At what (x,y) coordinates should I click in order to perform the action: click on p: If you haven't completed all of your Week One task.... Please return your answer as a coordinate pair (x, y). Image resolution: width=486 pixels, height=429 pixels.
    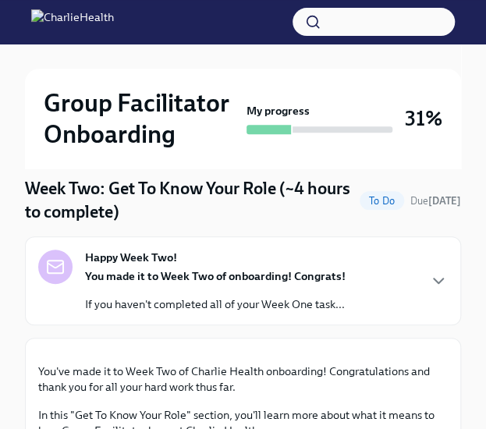
    Looking at the image, I should click on (215, 304).